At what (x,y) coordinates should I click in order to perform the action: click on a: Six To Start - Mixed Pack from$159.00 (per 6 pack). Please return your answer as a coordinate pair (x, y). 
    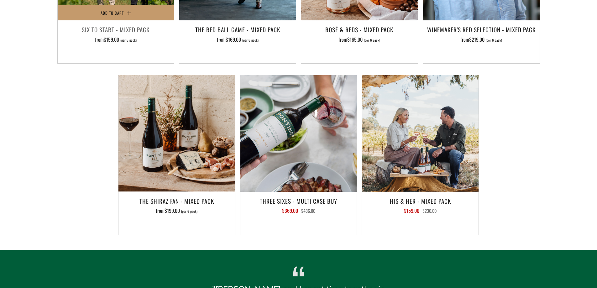
    Looking at the image, I should click on (116, 40).